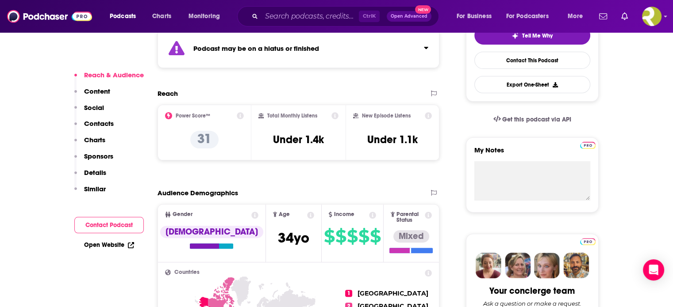 Image resolution: width=673 pixels, height=307 pixels. What do you see at coordinates (474, 16) in the screenshot?
I see `span: For Business` at bounding box center [474, 16].